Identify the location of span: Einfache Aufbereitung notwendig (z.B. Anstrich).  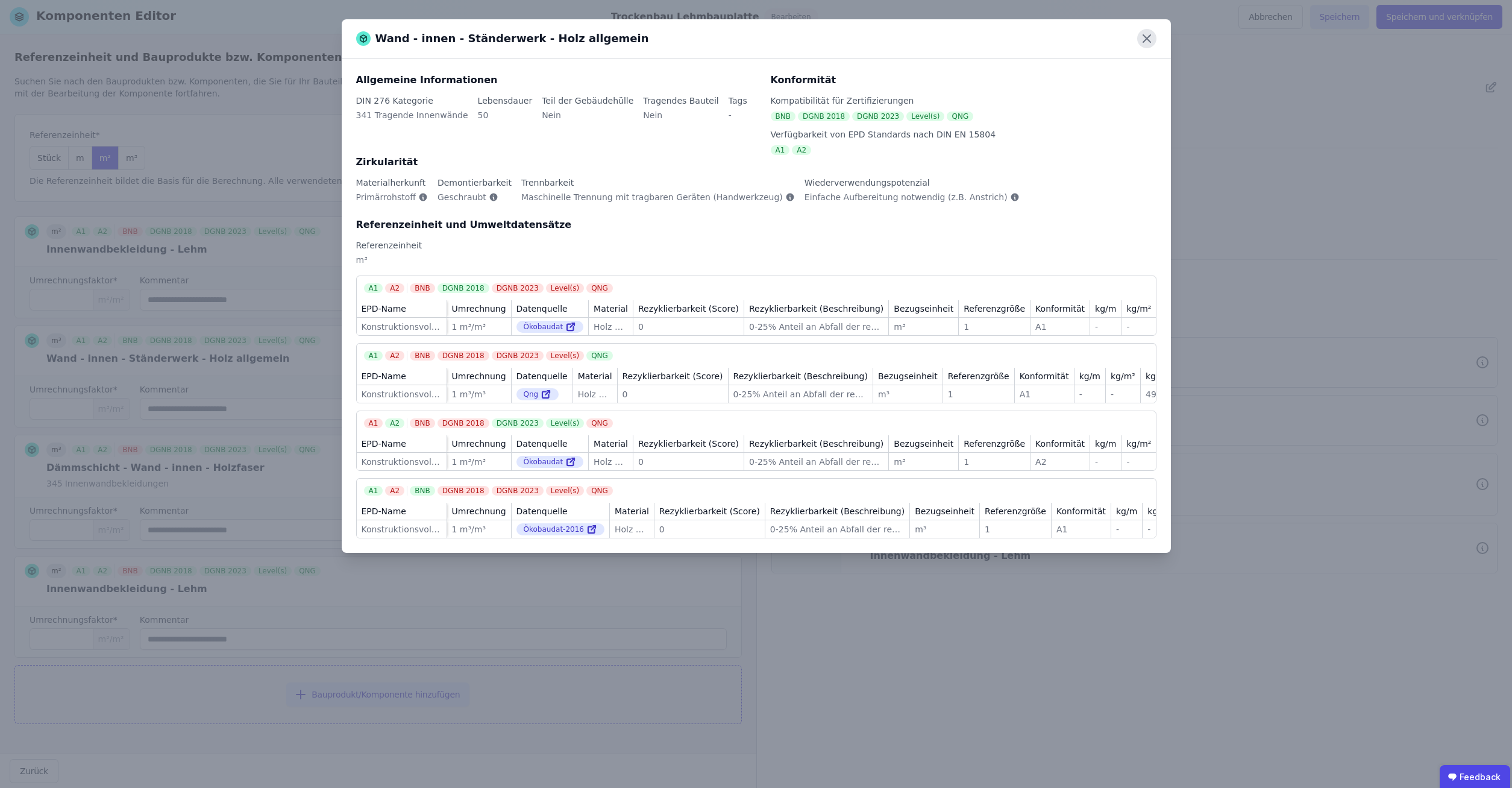
(906, 197).